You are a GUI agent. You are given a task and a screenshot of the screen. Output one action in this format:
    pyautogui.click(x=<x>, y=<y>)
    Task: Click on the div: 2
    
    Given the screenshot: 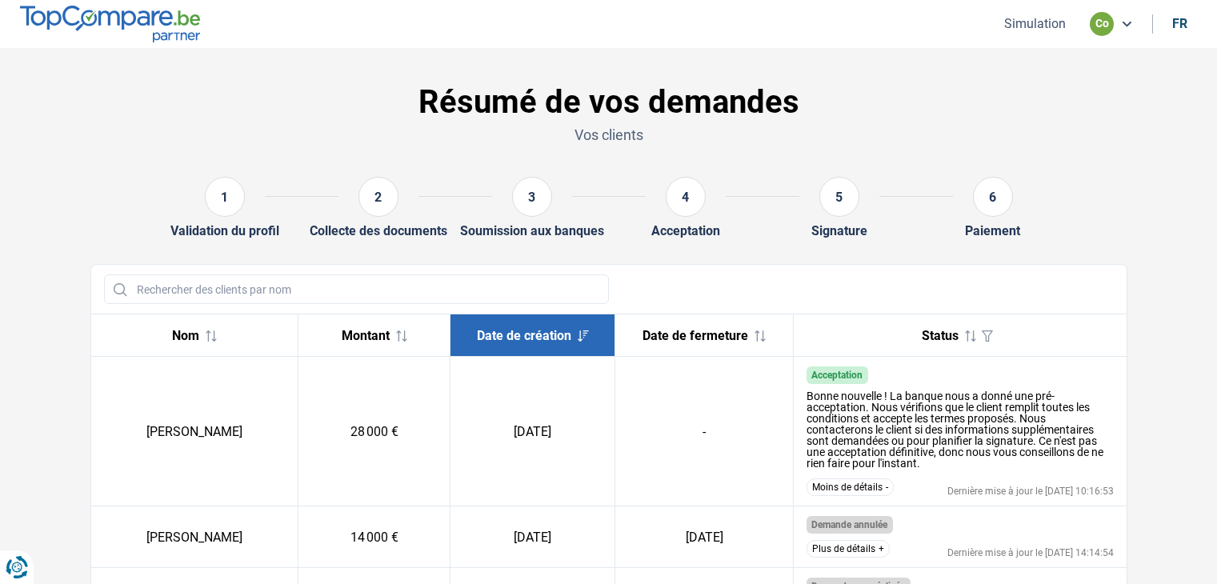 What is the action you would take?
    pyautogui.click(x=378, y=197)
    